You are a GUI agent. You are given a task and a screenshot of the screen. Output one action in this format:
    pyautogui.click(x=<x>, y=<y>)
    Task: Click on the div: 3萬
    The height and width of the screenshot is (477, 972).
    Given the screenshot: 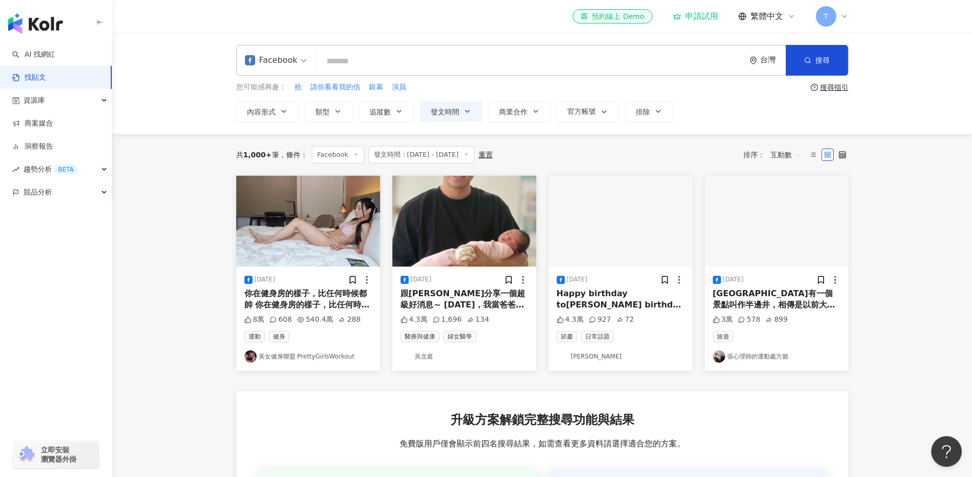 What is the action you would take?
    pyautogui.click(x=723, y=320)
    